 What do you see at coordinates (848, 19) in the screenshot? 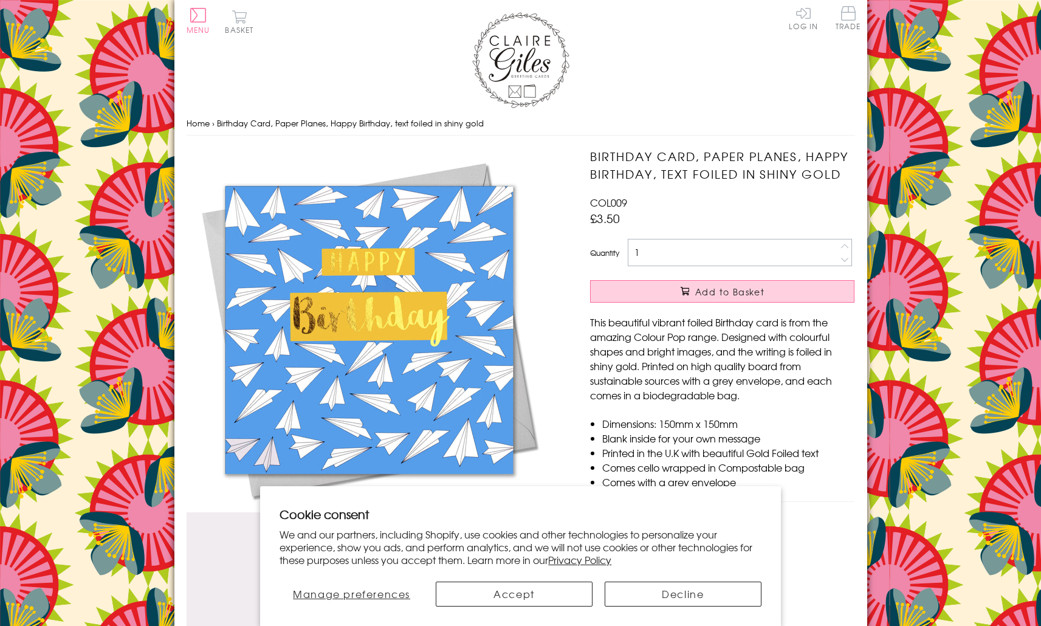
I see `a: Trade` at bounding box center [848, 19].